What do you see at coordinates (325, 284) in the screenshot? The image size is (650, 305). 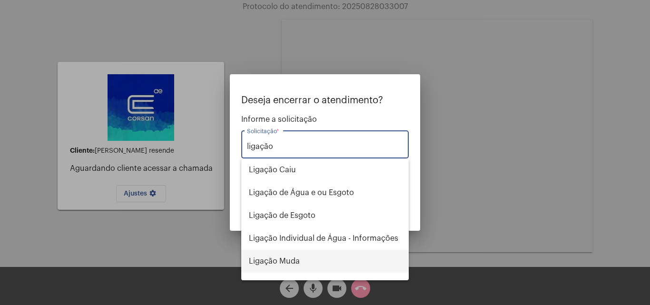 I see `span: Religação (informações sobre)` at bounding box center [325, 284].